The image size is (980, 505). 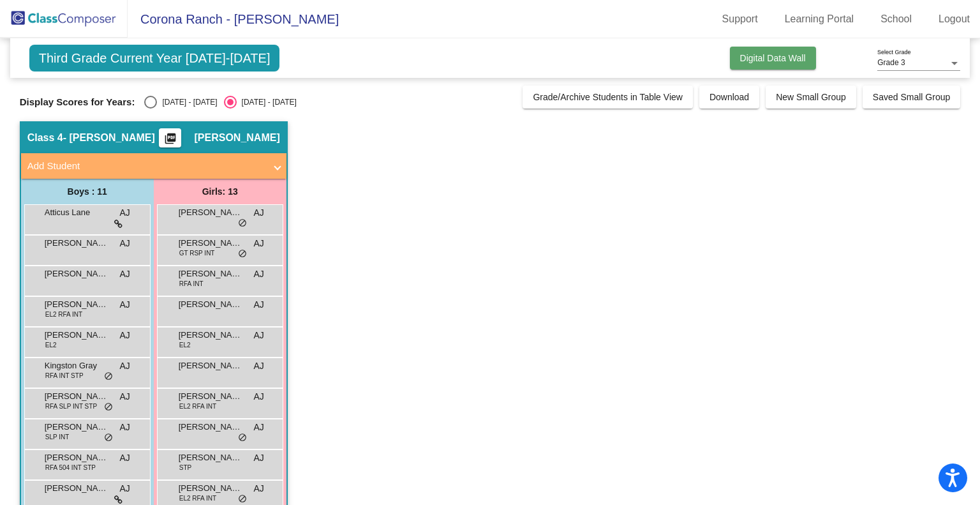 I want to click on button: Print Students Details, so click(x=170, y=138).